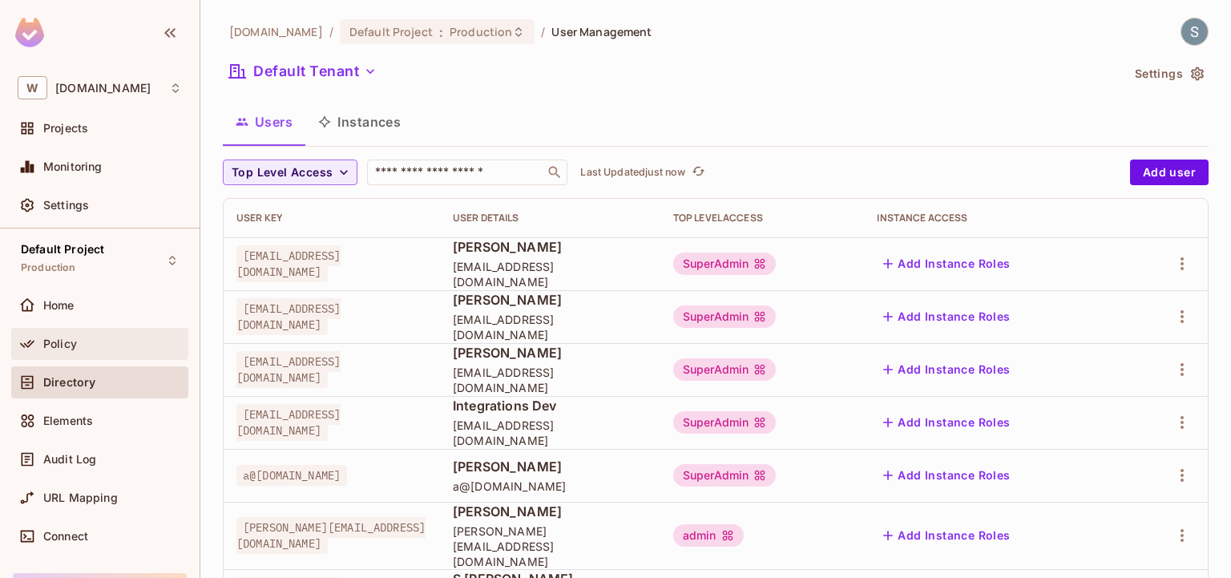  Describe the element at coordinates (303, 71) in the screenshot. I see `button: Default Tenant` at that location.